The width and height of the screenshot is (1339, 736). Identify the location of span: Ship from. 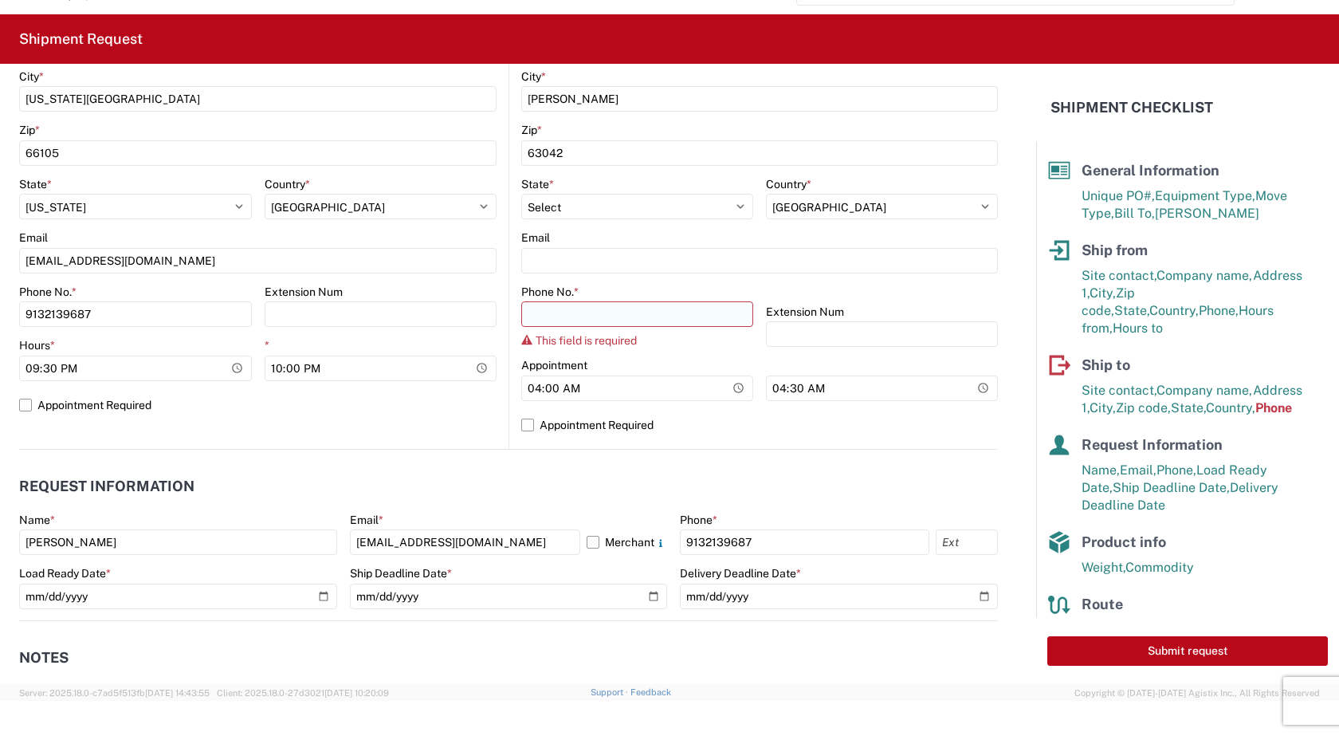
(1115, 250).